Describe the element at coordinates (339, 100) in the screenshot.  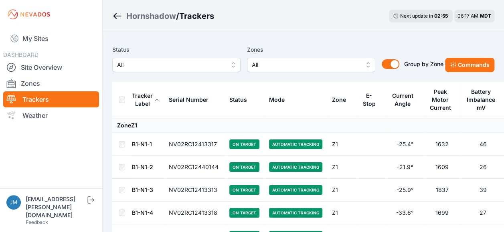
I see `div: Zone` at that location.